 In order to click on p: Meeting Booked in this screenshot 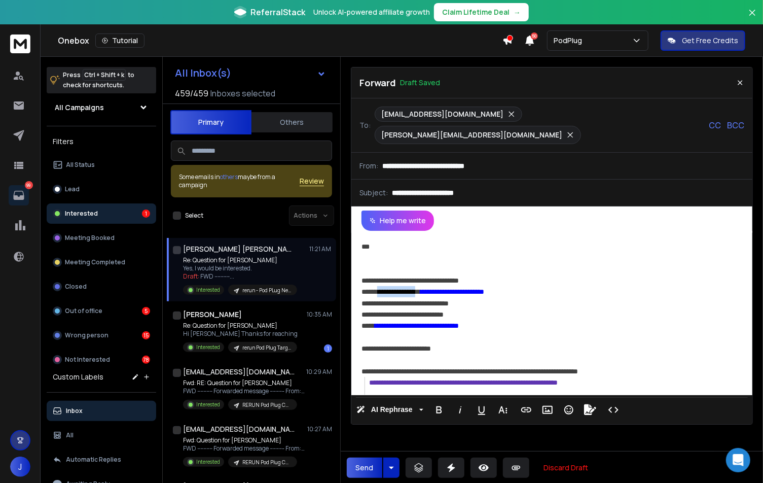, I will do `click(90, 238)`.